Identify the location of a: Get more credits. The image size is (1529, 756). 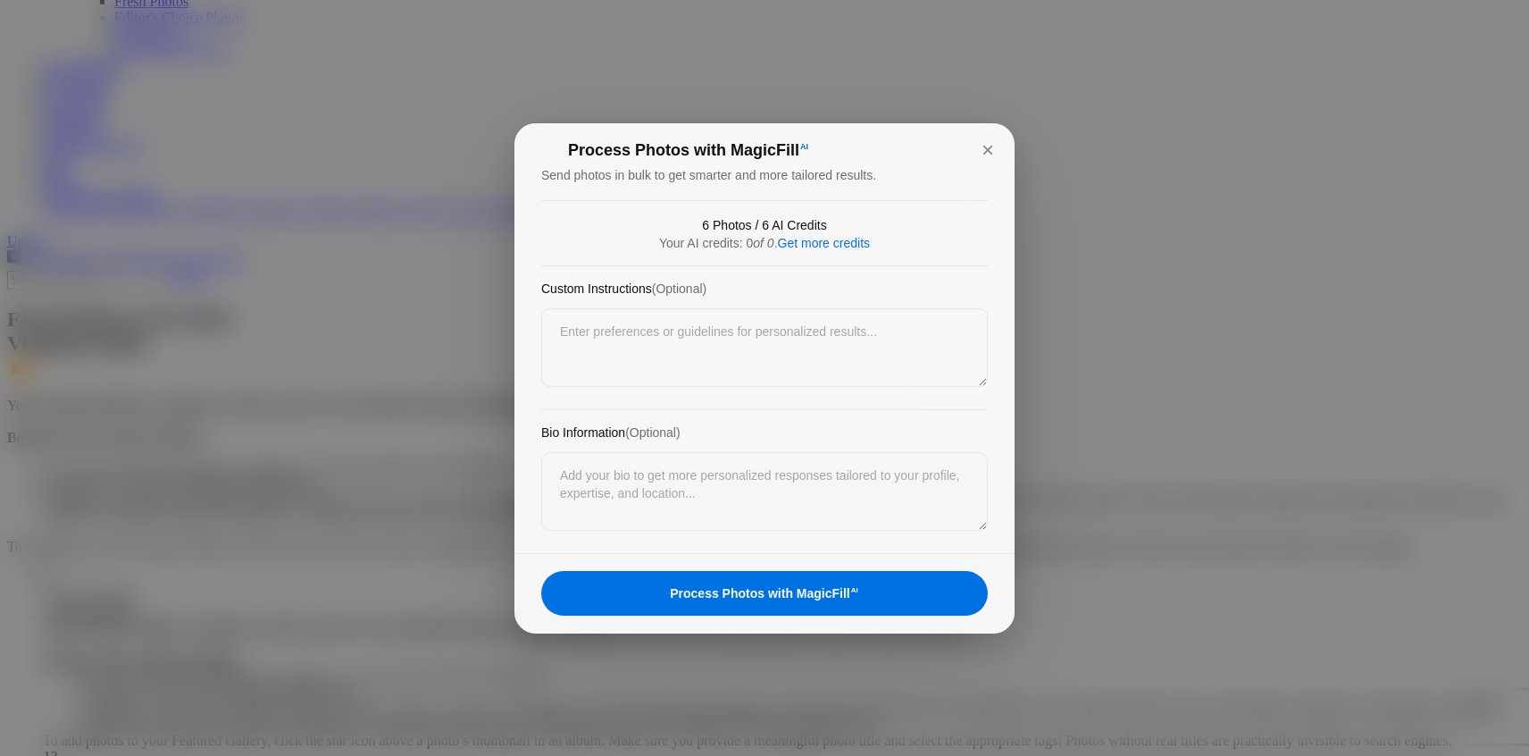
(824, 243).